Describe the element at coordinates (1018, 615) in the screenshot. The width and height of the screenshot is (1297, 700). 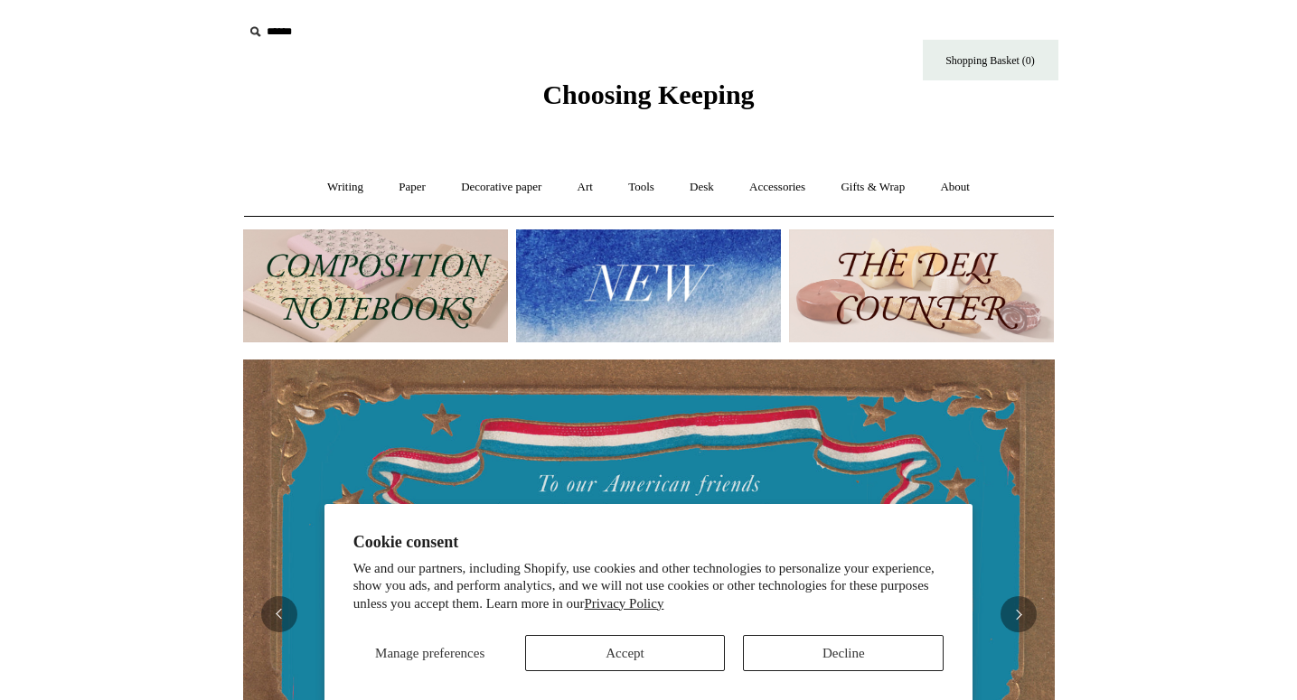
I see `button: Next` at that location.